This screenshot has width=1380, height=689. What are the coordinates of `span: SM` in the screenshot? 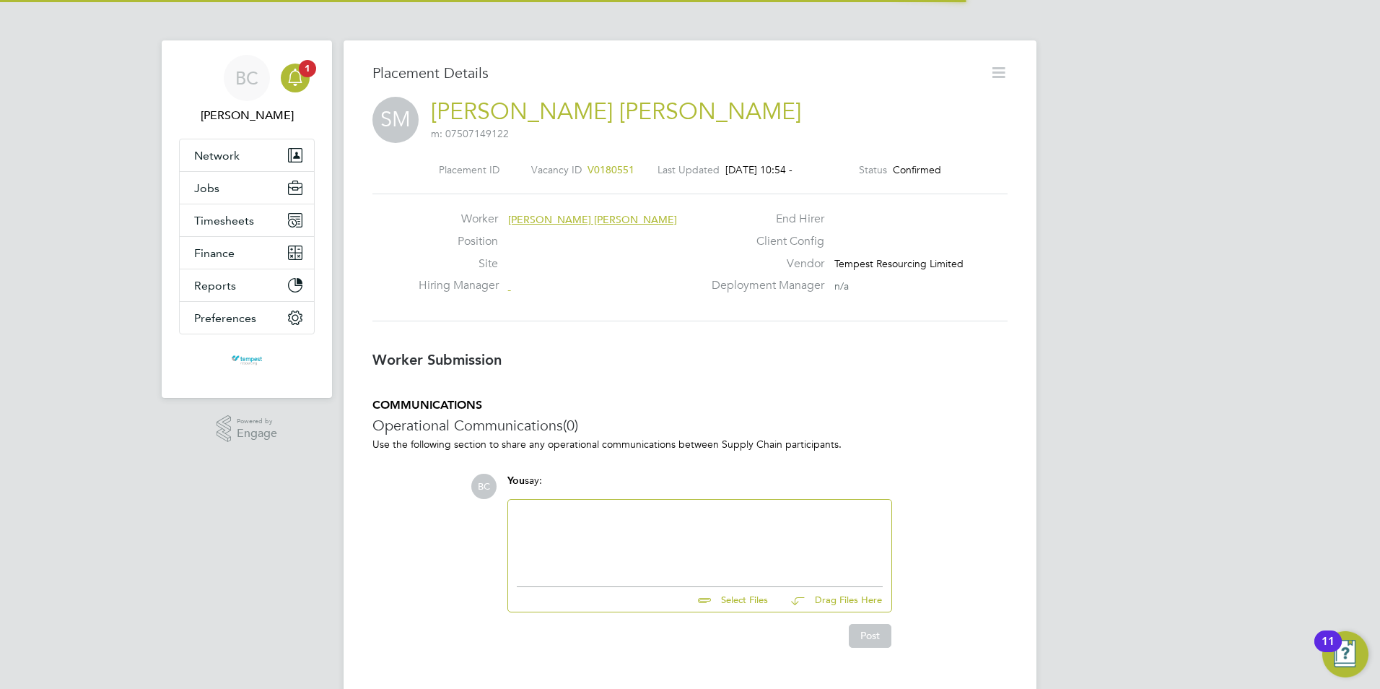 It's located at (396, 120).